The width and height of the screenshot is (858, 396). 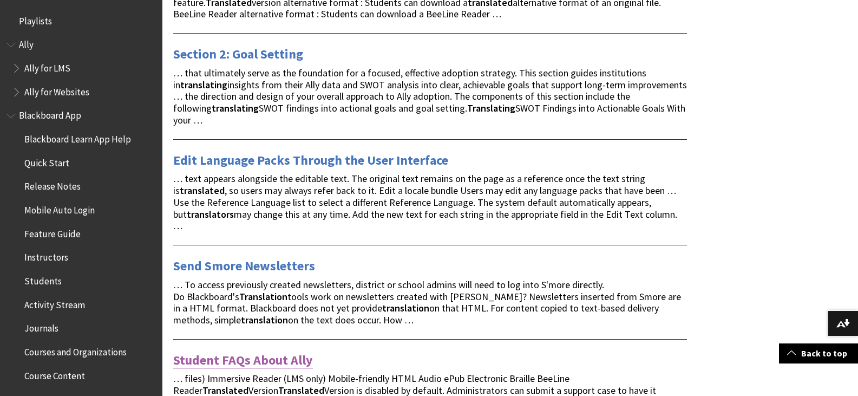 What do you see at coordinates (77, 137) in the screenshot?
I see `span: Blackboard Learn App Help` at bounding box center [77, 137].